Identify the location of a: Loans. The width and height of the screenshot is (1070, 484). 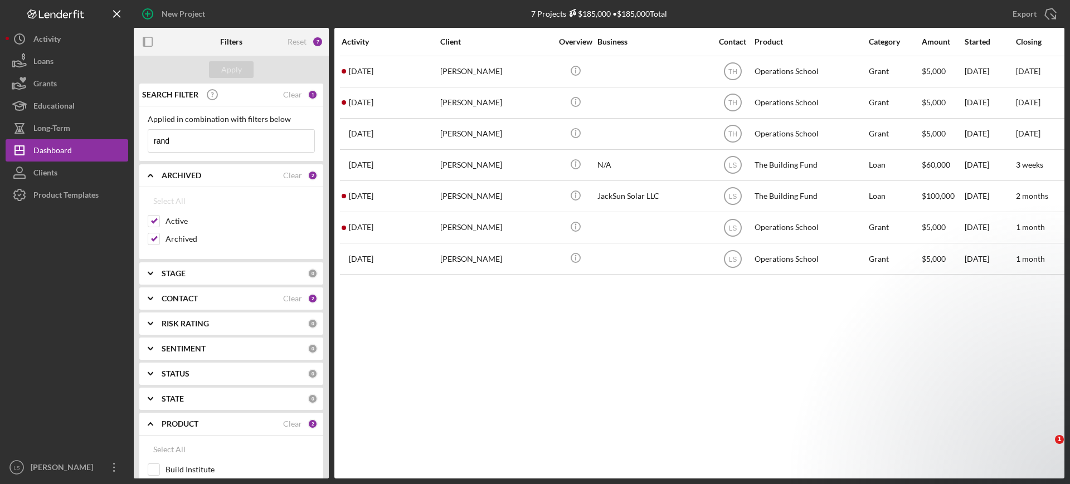
(67, 61).